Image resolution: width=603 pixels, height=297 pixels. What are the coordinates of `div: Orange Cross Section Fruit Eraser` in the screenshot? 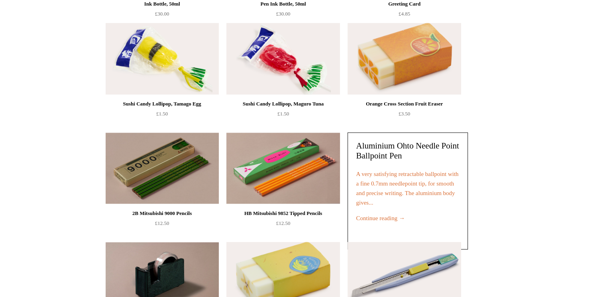 It's located at (404, 104).